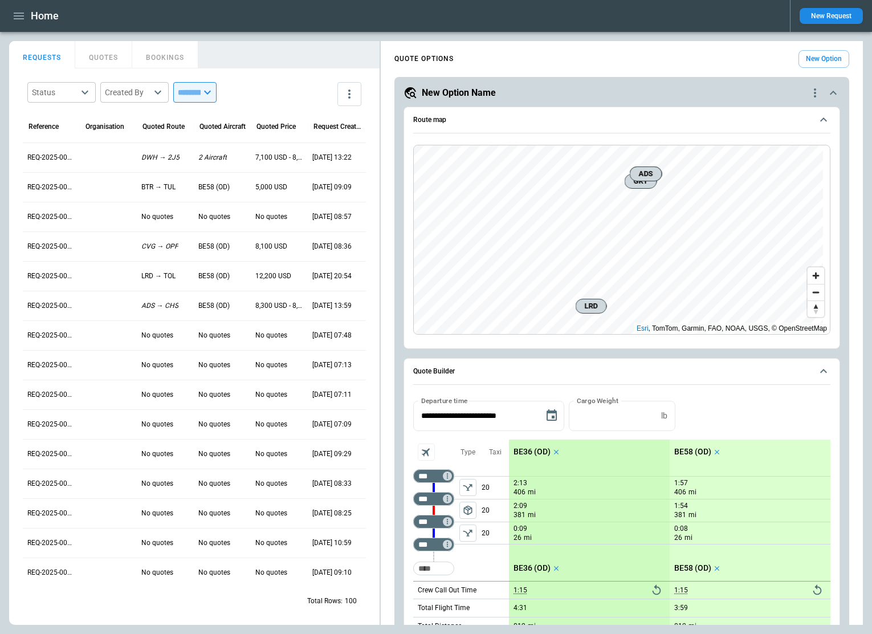 This screenshot has width=872, height=634. Describe the element at coordinates (159, 187) in the screenshot. I see `p: BTR → TUL` at that location.